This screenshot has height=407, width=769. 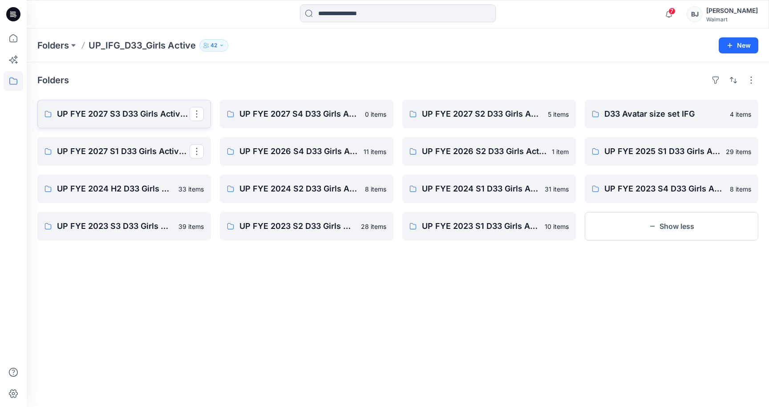 I want to click on p: UP FYE 2027 S4 D33 Girls Active IFG, so click(x=299, y=114).